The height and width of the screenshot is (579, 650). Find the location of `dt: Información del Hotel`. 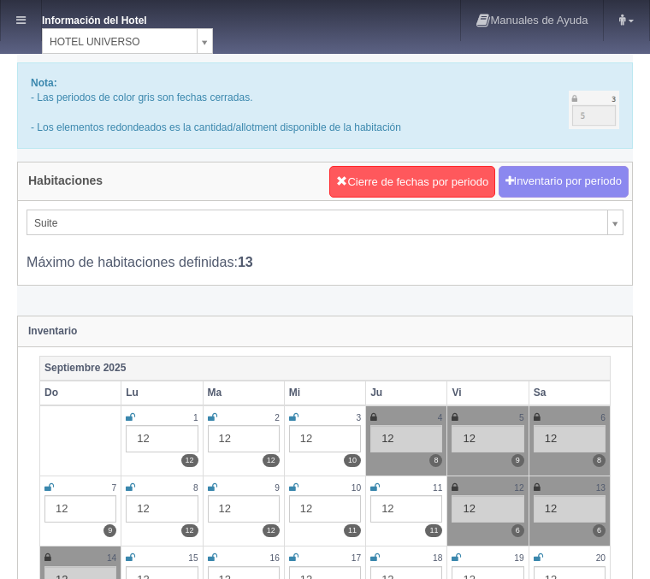

dt: Información del Hotel is located at coordinates (110, 18).